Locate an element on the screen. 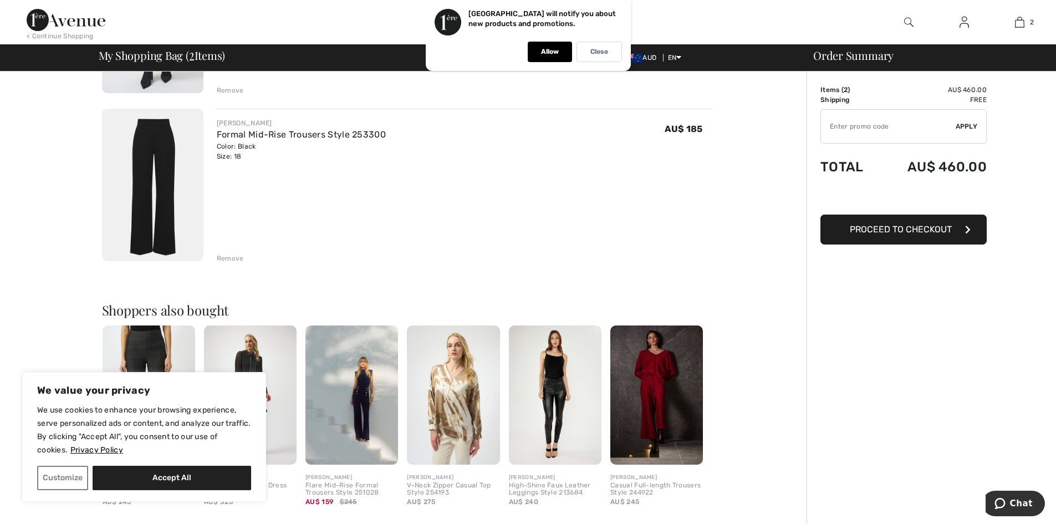  div: Flare Mid-Rise Formal Trousers Style 251028 is located at coordinates (352, 490).